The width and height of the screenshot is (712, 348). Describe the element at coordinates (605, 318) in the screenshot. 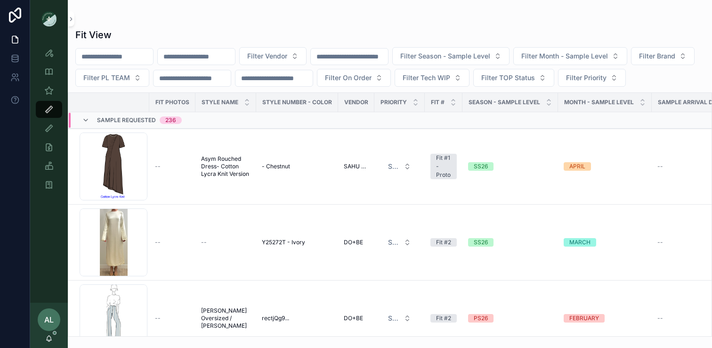

I see `a: FEBRUARY` at that location.